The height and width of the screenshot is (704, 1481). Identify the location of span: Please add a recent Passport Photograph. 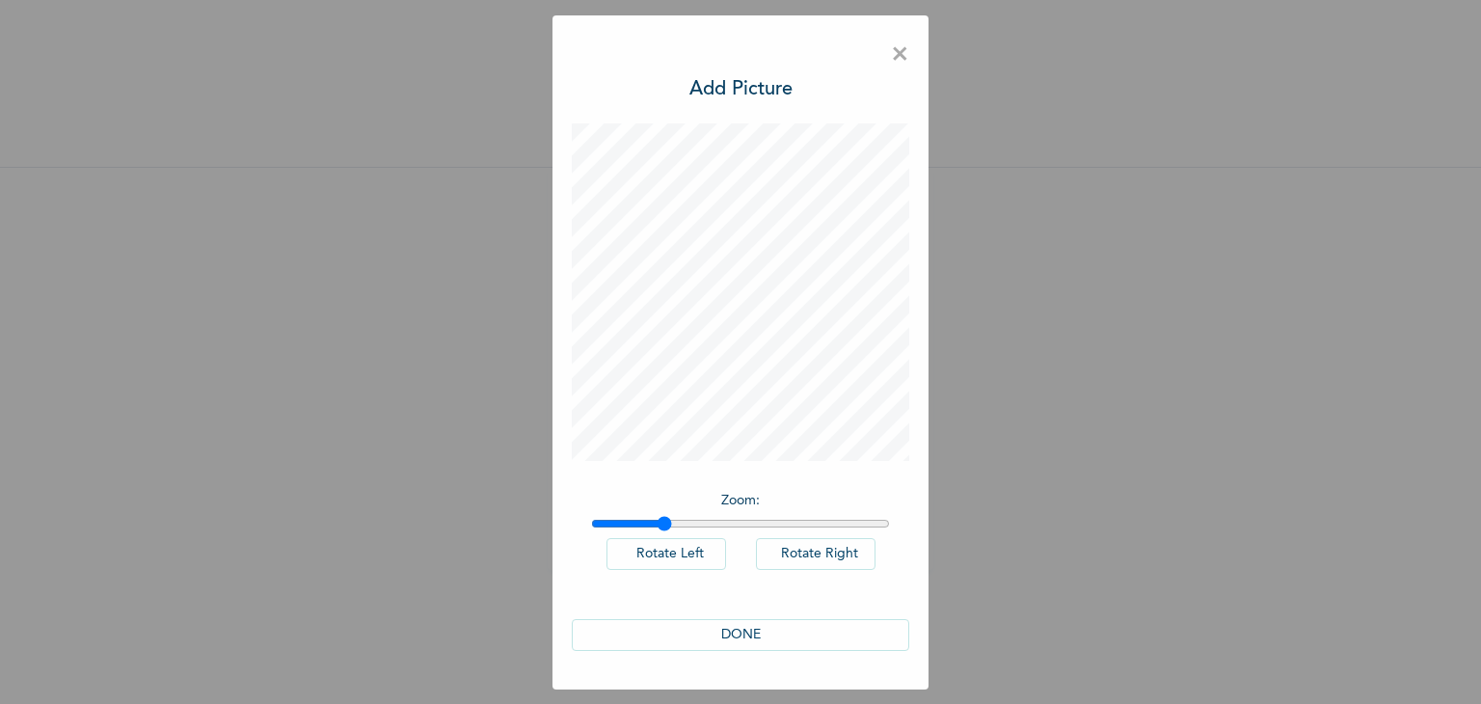
(740, 392).